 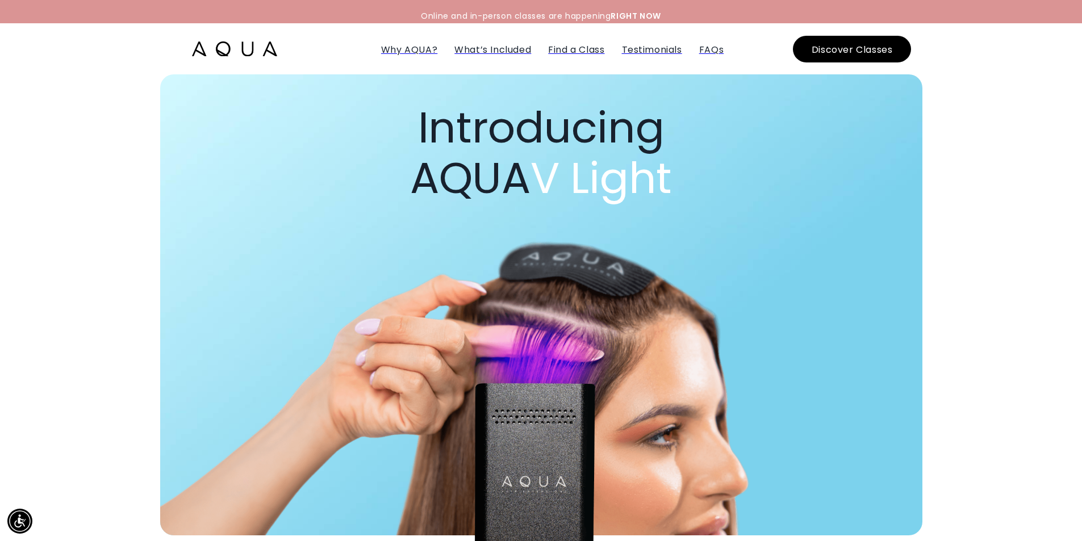 What do you see at coordinates (576, 49) in the screenshot?
I see `a: Find a Class` at bounding box center [576, 49].